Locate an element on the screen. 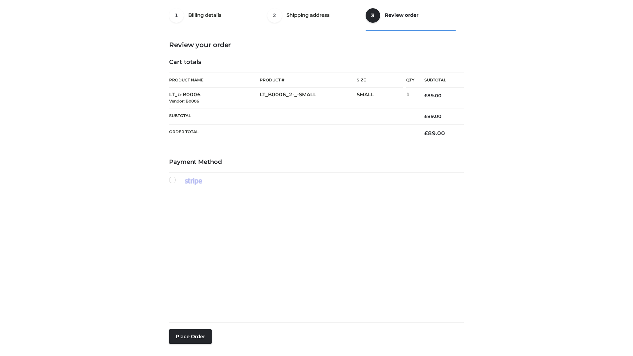 The width and height of the screenshot is (633, 356). button: Place order is located at coordinates (190, 337).